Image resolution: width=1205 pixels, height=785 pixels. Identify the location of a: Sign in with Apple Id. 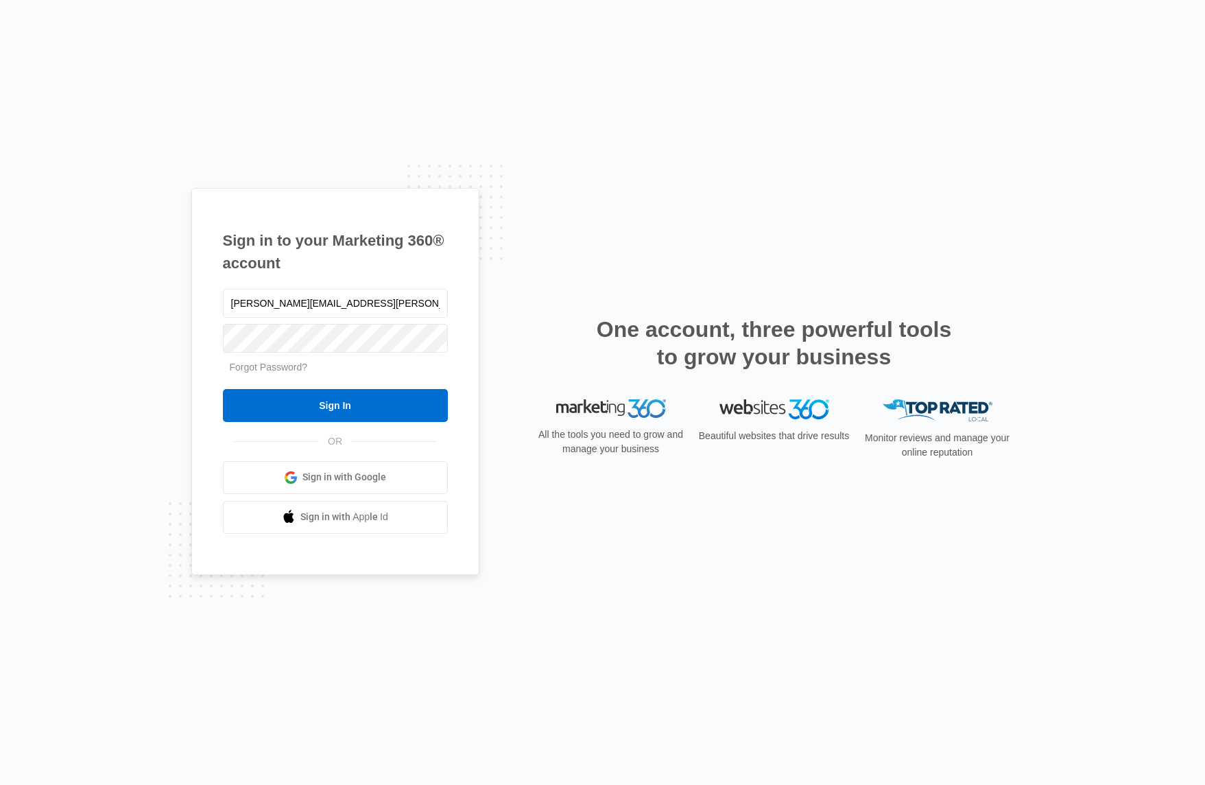
(335, 517).